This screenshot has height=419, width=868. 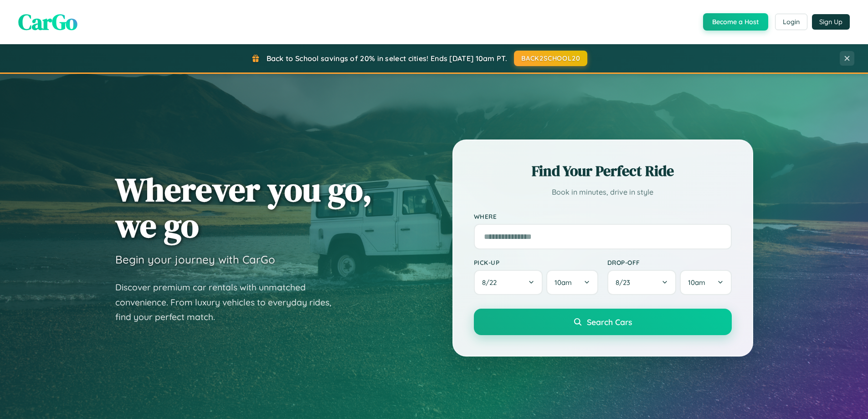 I want to click on button: BACK2SCHOOL20, so click(x=551, y=58).